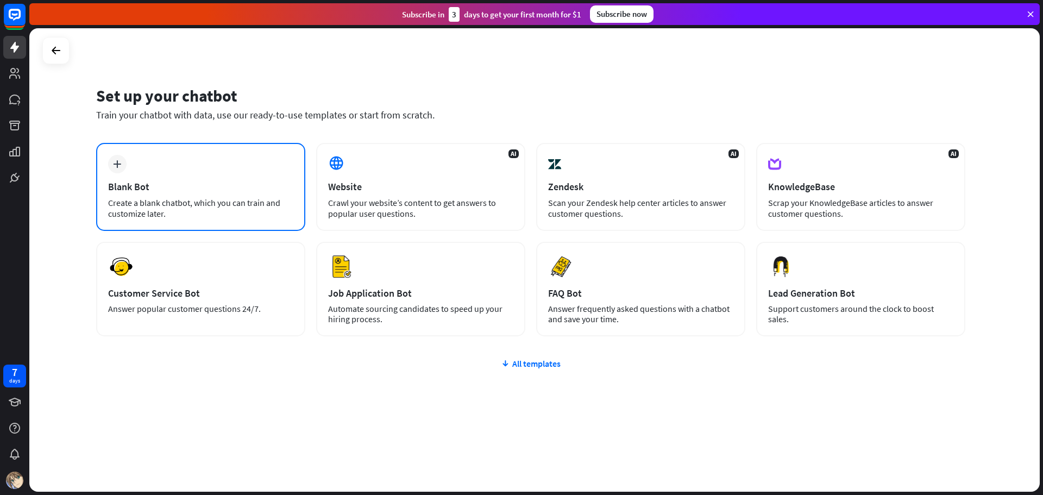  I want to click on div: Support customers around the clock to boost sales., so click(861, 314).